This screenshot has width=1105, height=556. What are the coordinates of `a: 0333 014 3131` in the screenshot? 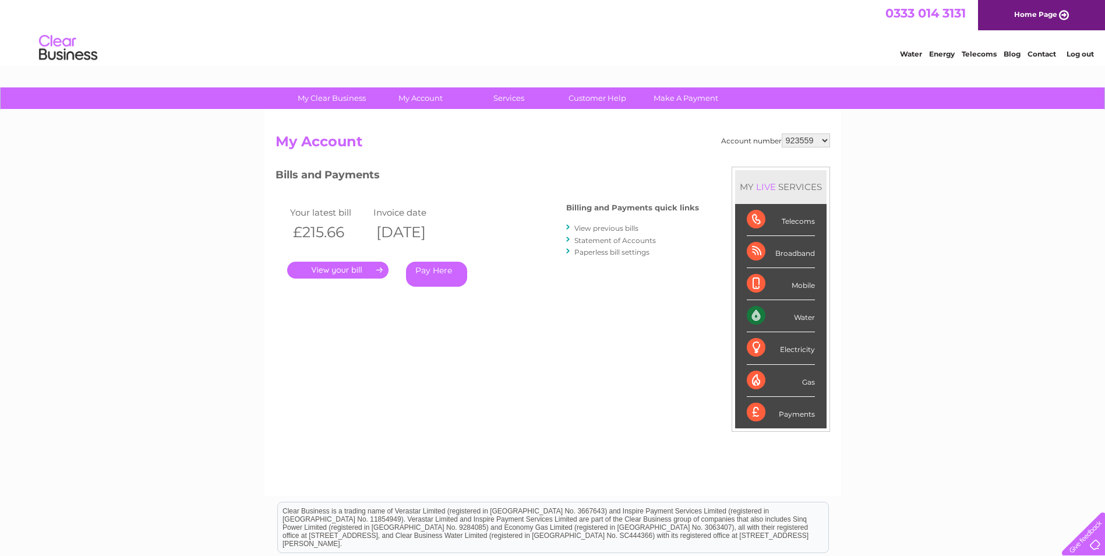 It's located at (925, 13).